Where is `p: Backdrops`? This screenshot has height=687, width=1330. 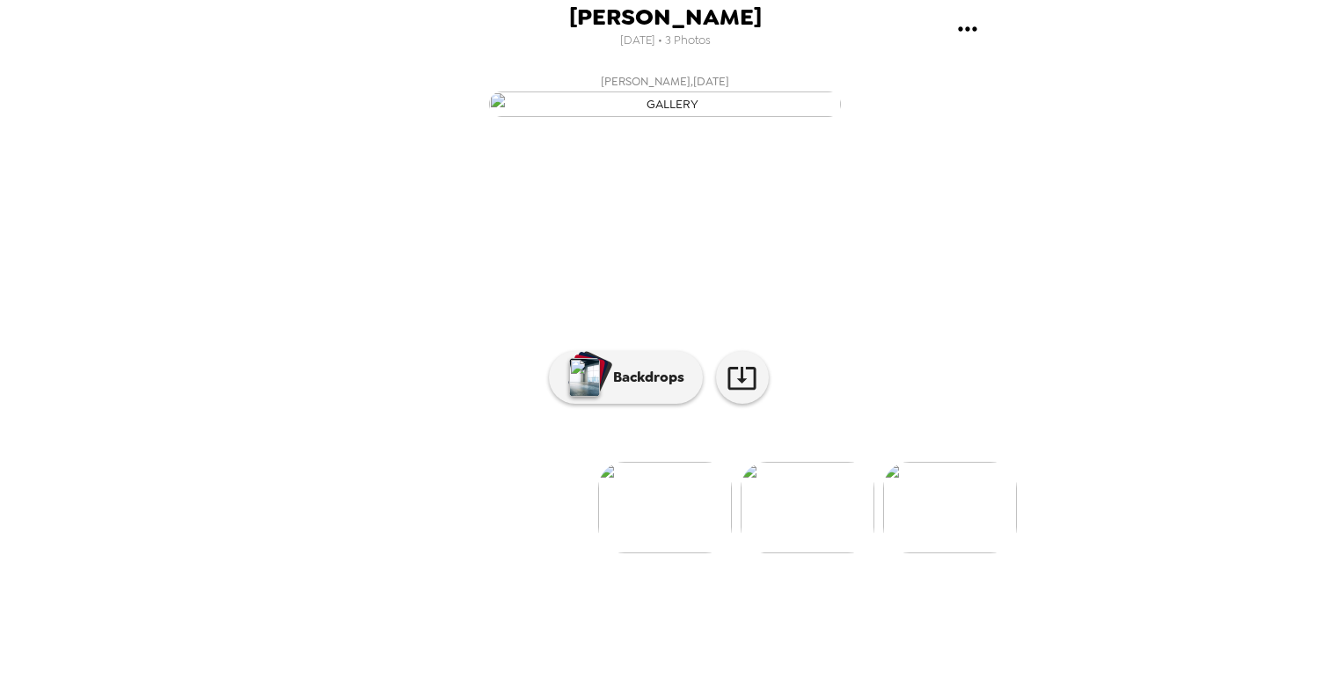 p: Backdrops is located at coordinates (644, 377).